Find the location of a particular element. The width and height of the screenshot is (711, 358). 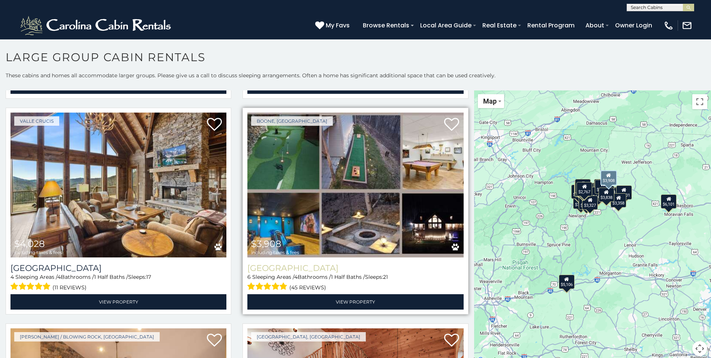

span: (11 reviews) is located at coordinates (69, 287).